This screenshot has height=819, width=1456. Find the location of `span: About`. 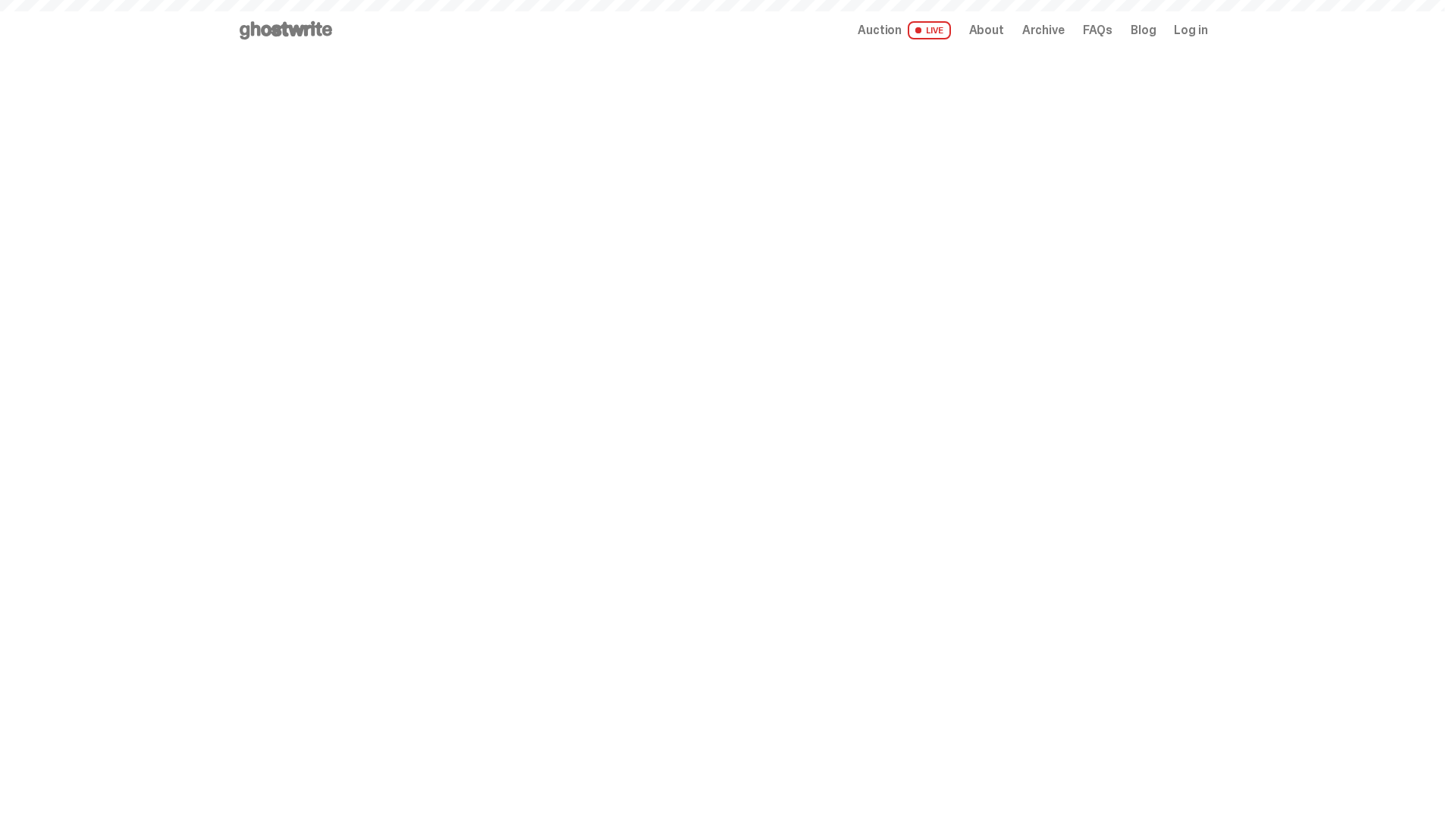

span: About is located at coordinates (987, 31).